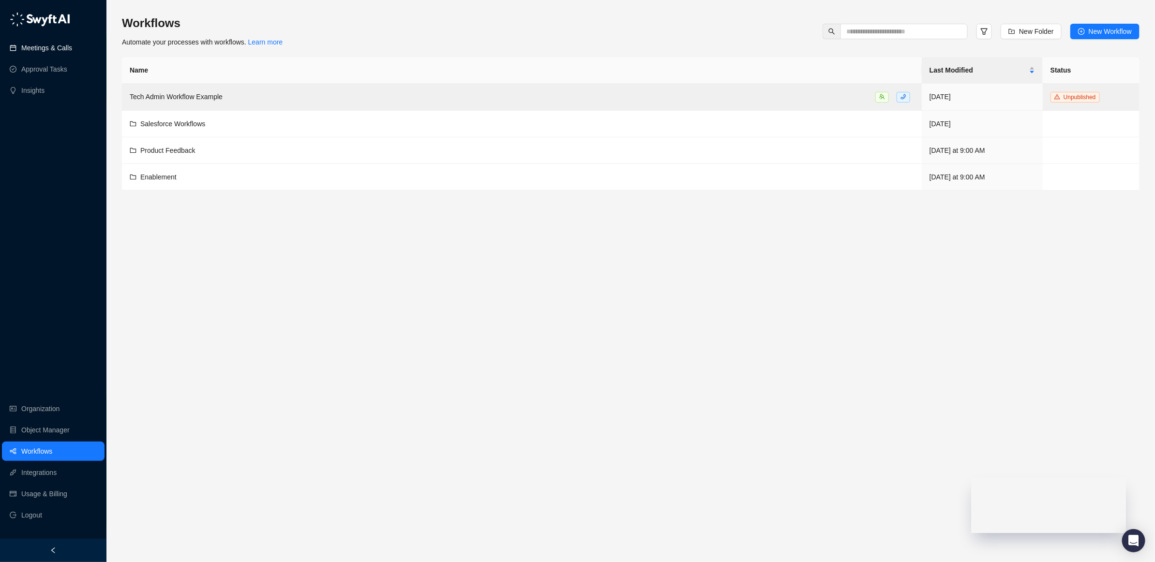 The height and width of the screenshot is (562, 1155). What do you see at coordinates (1012, 31) in the screenshot?
I see `span: folder-add` at bounding box center [1012, 31].